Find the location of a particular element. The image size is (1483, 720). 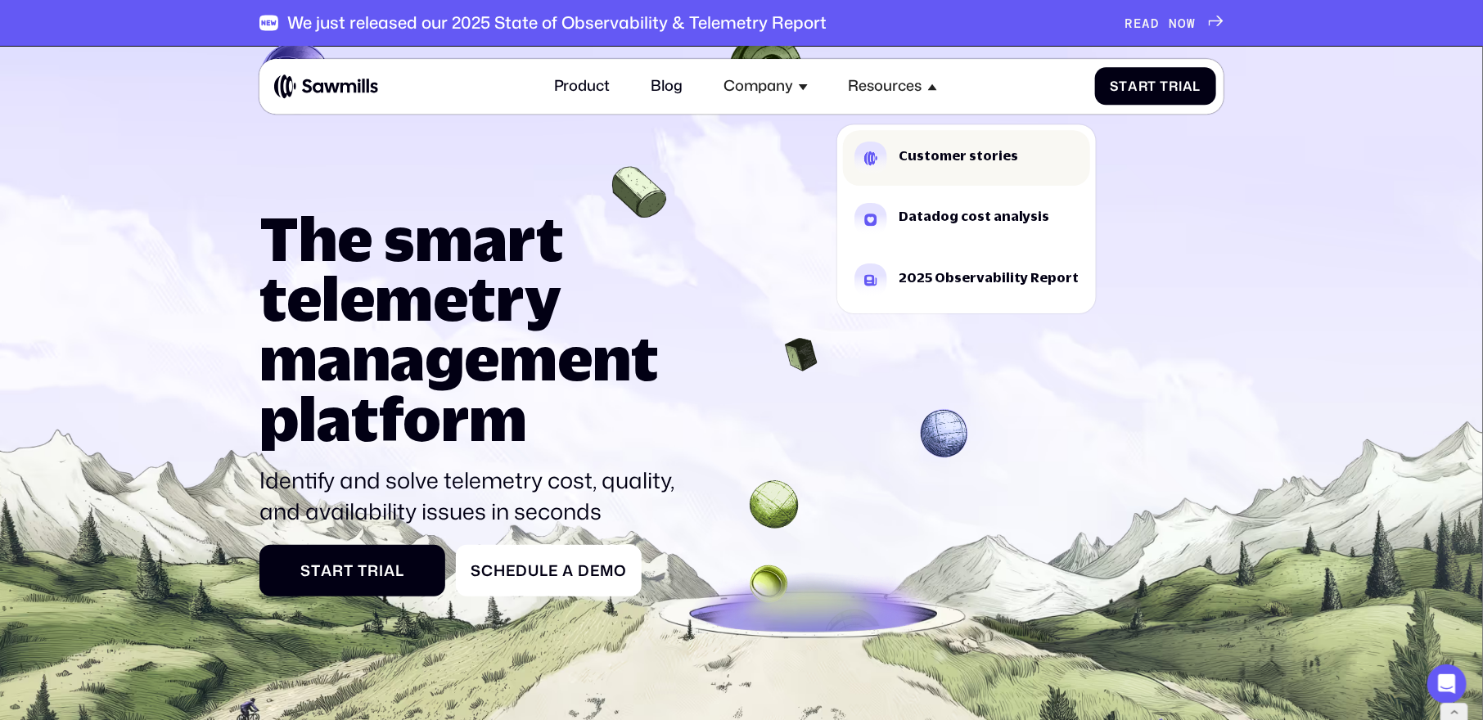

span: o is located at coordinates (621, 571).